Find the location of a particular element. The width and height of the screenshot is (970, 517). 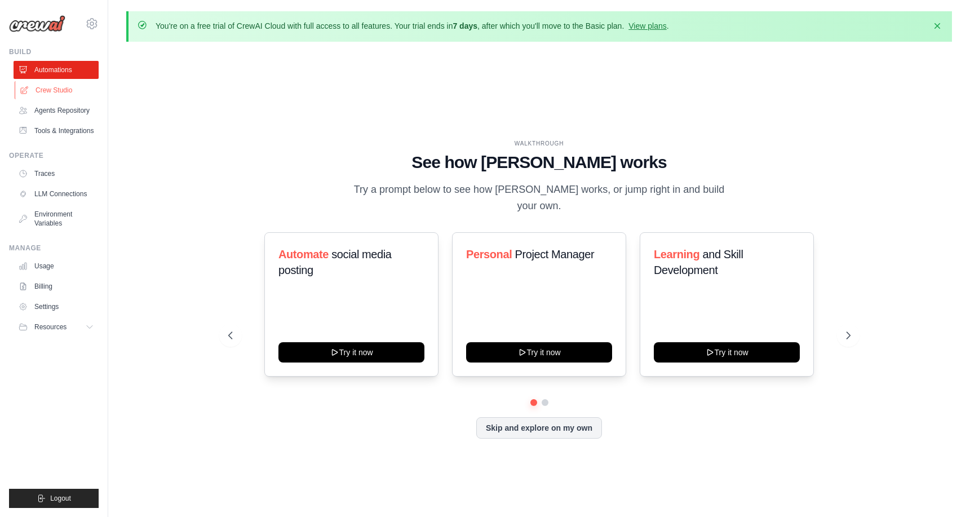

a: Usage is located at coordinates (56, 266).